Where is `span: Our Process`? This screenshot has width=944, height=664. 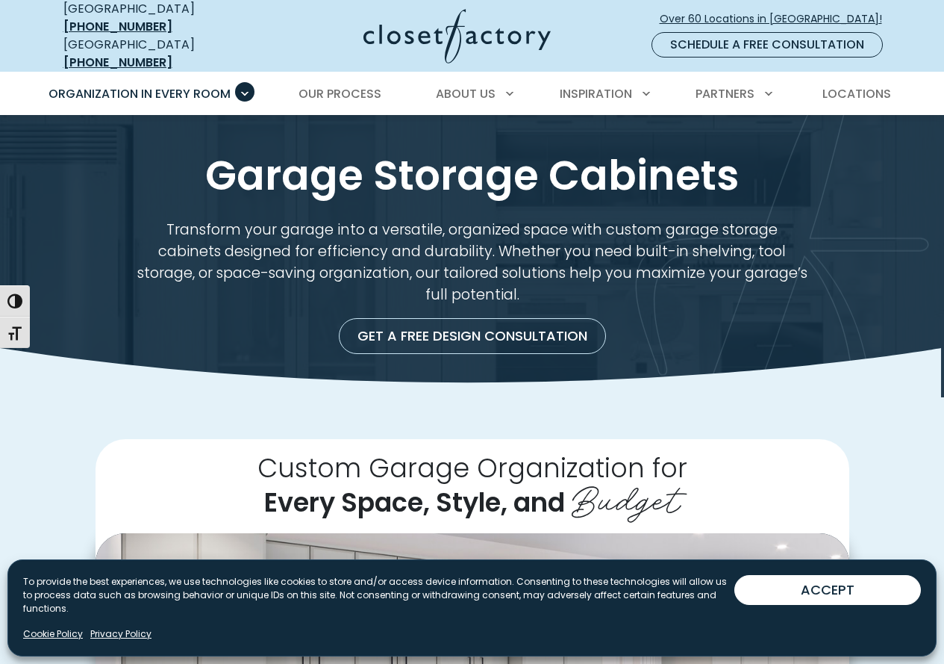 span: Our Process is located at coordinates (340, 93).